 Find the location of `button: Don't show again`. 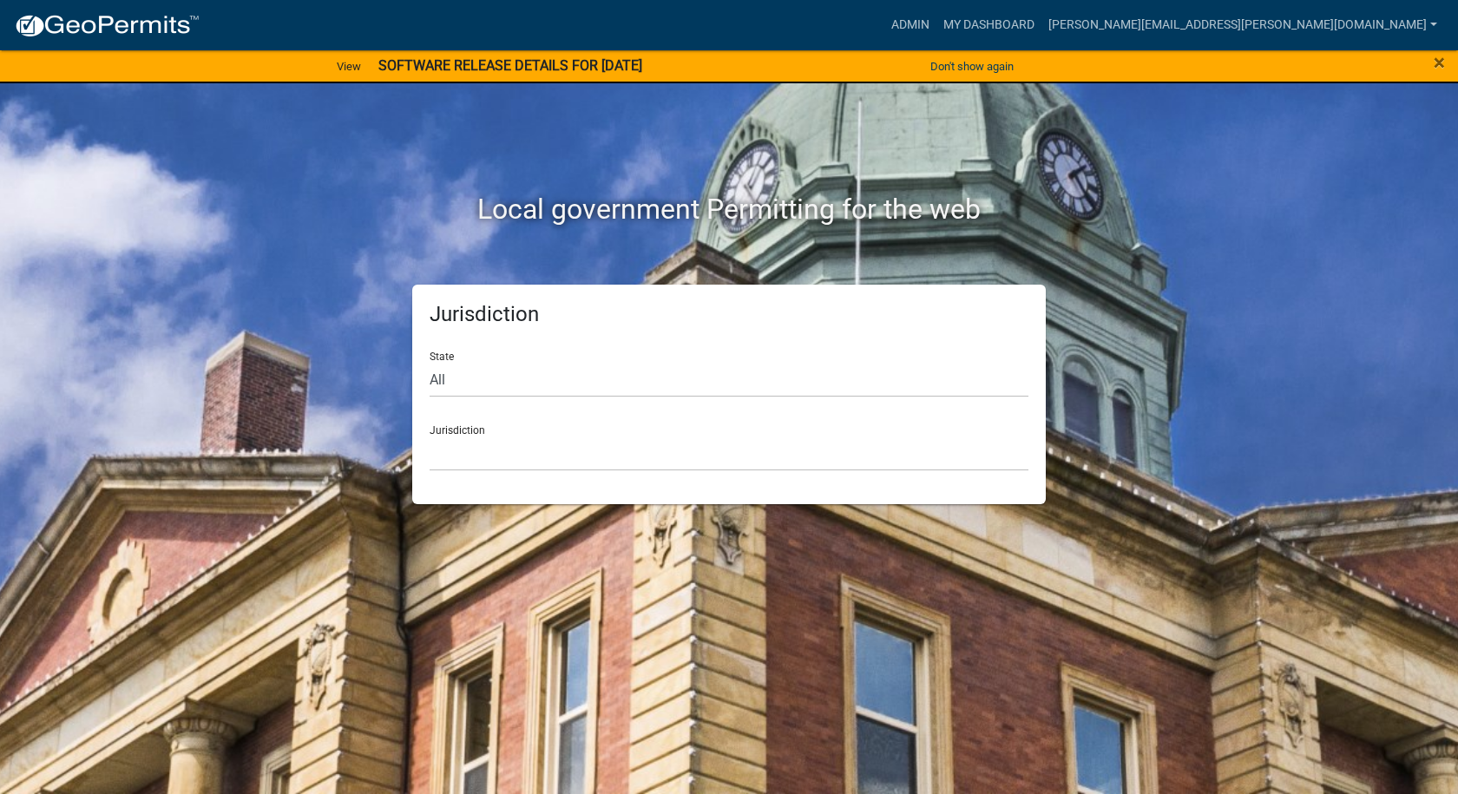

button: Don't show again is located at coordinates (972, 66).